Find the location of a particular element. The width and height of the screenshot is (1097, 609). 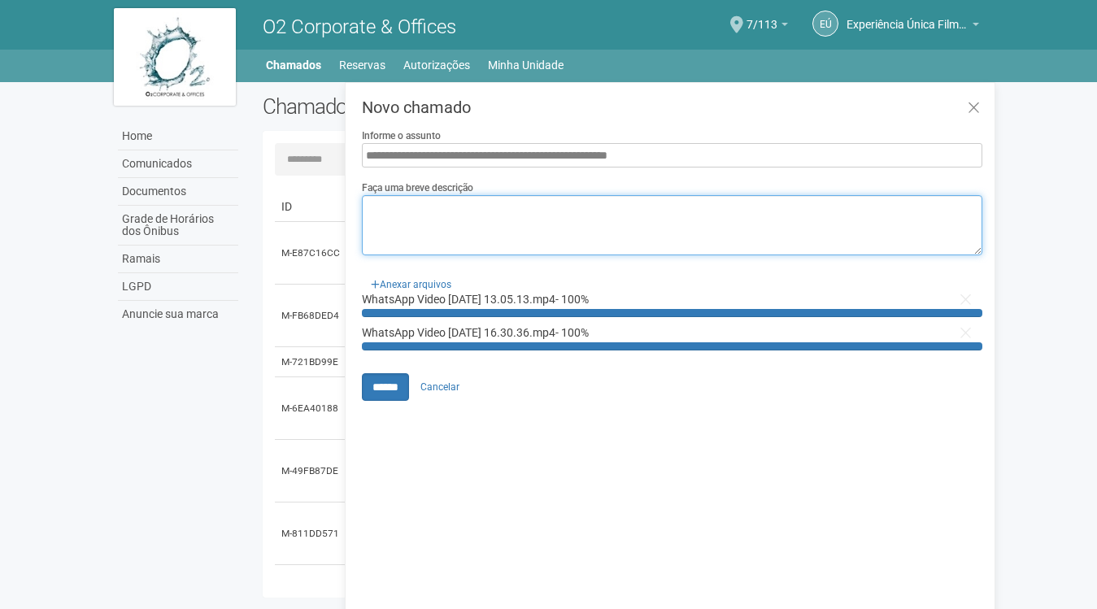

label: Informe o assunto is located at coordinates (401, 136).